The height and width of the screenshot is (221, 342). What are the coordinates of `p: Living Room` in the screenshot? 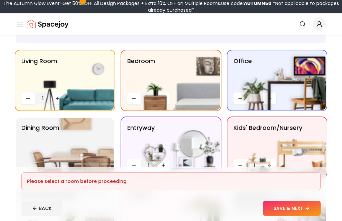 It's located at (39, 73).